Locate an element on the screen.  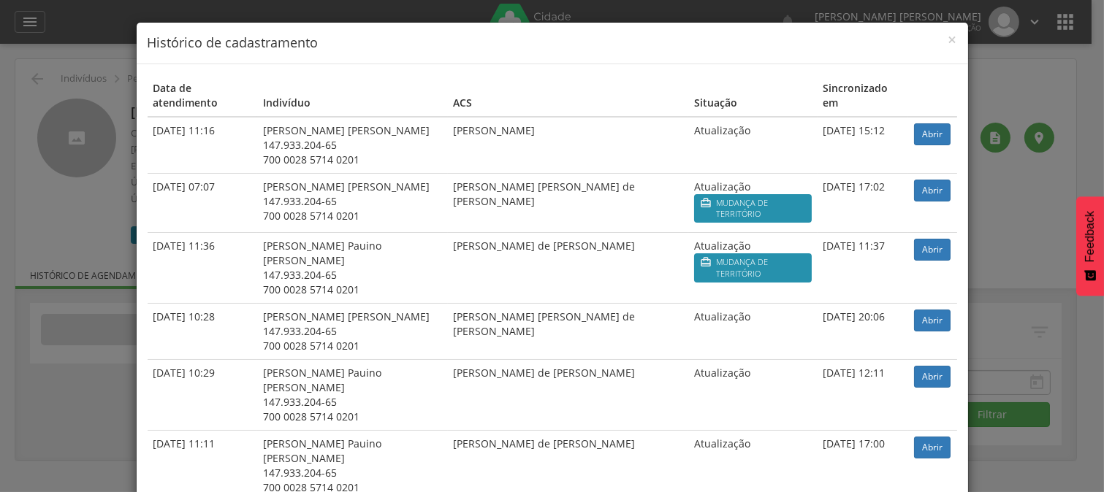
th: ACS is located at coordinates (568, 96).